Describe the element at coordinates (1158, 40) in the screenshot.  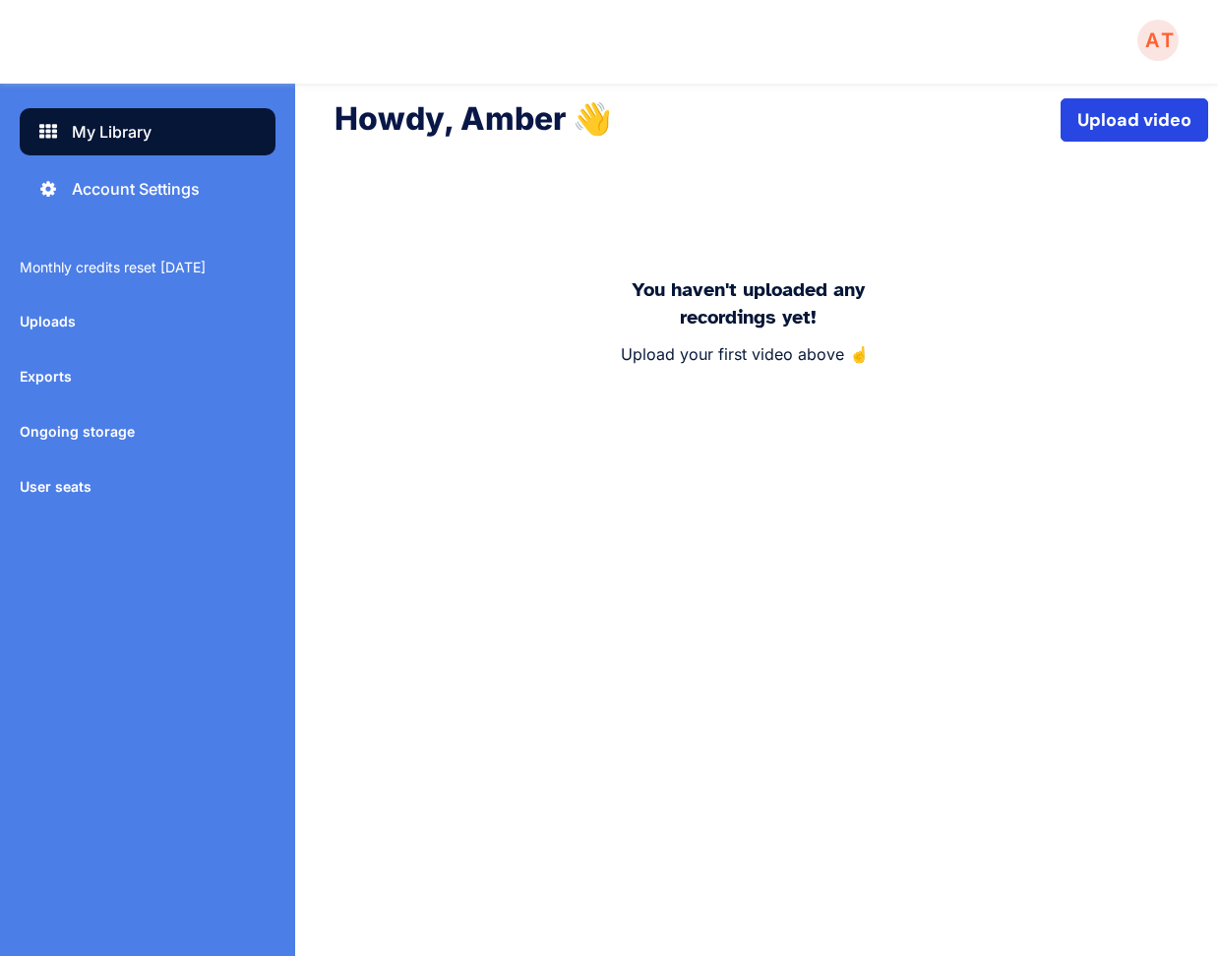
I see `div: A T` at that location.